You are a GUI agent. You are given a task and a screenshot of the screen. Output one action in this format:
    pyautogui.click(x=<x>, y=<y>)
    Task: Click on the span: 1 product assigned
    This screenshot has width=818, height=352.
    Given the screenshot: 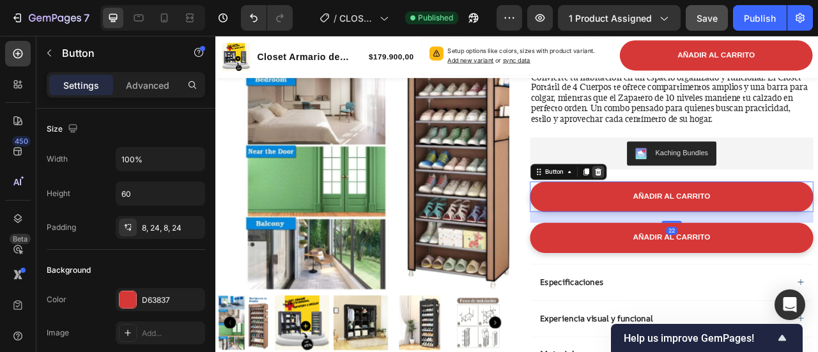 What is the action you would take?
    pyautogui.click(x=610, y=18)
    